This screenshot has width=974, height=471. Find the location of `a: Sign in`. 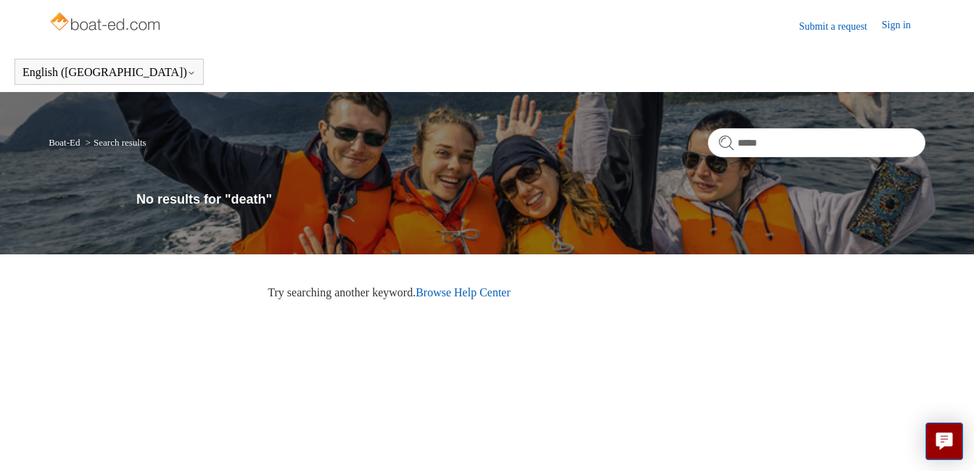

a: Sign in is located at coordinates (904, 26).